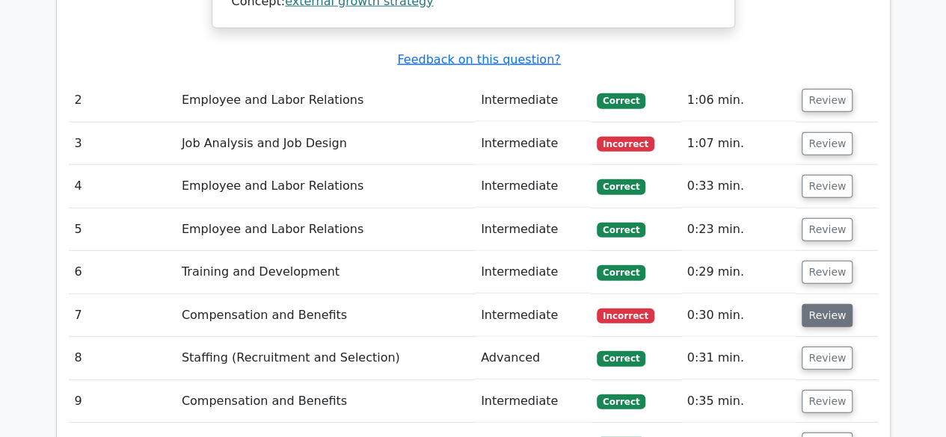  What do you see at coordinates (325, 358) in the screenshot?
I see `td: Staffing (Recruitment and Selection)` at bounding box center [325, 358].